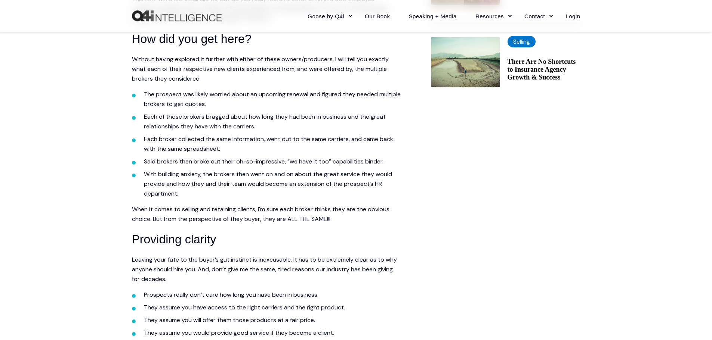  What do you see at coordinates (272, 184) in the screenshot?
I see `li: With building anxiety, the brokers then went on and on about the great service they would provide...` at bounding box center [272, 184].